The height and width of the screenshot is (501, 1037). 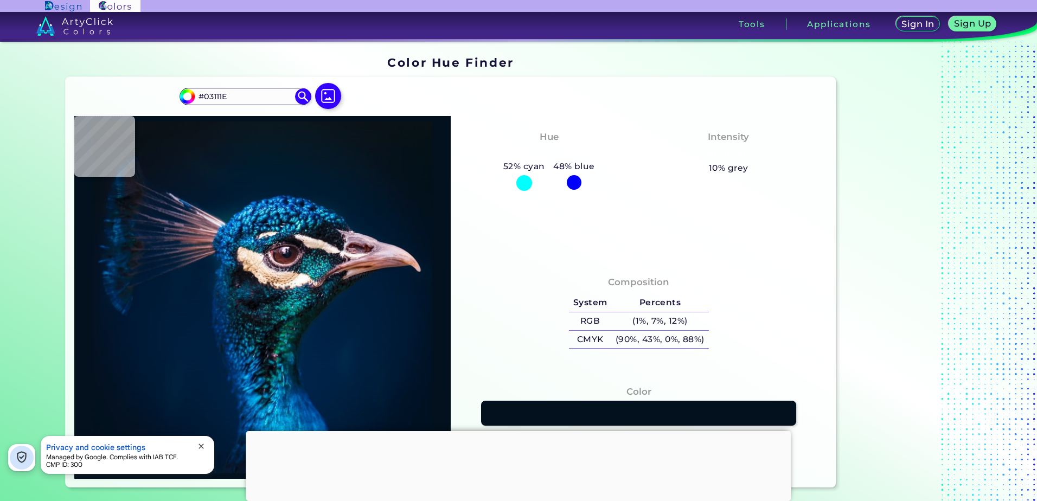 What do you see at coordinates (659, 339) in the screenshot?
I see `h5: (90%, 43%, 0%, 88%)` at bounding box center [659, 339].